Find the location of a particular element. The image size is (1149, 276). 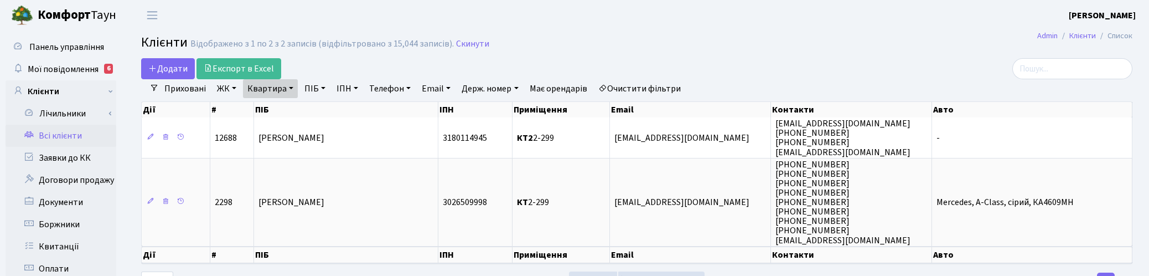

a: Телефон is located at coordinates (390, 89).